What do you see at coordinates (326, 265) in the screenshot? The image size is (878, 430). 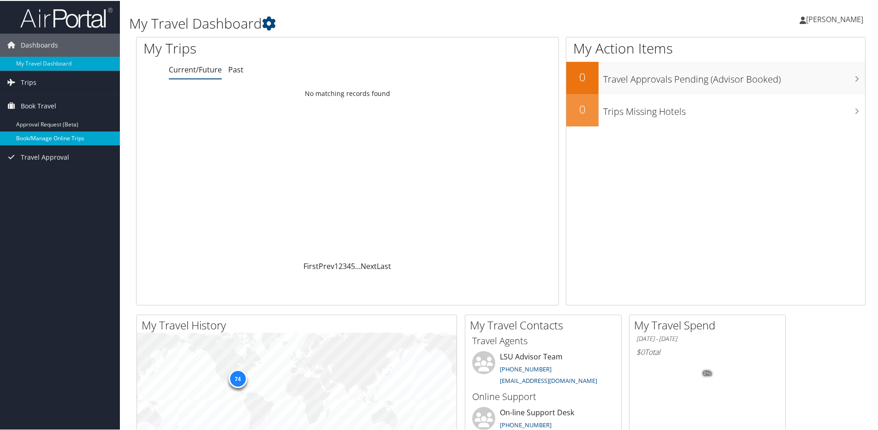 I see `a: Prev` at bounding box center [326, 265].